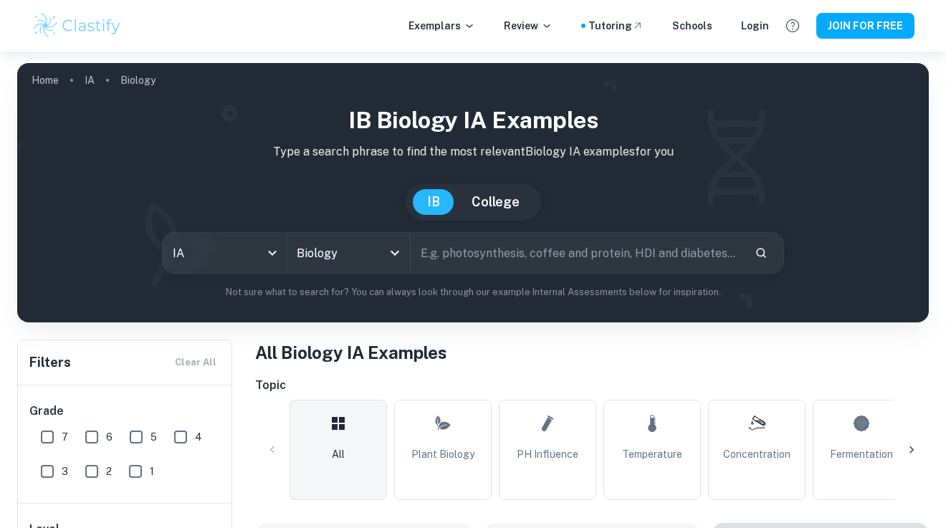 Image resolution: width=946 pixels, height=528 pixels. I want to click on div: Login, so click(755, 26).